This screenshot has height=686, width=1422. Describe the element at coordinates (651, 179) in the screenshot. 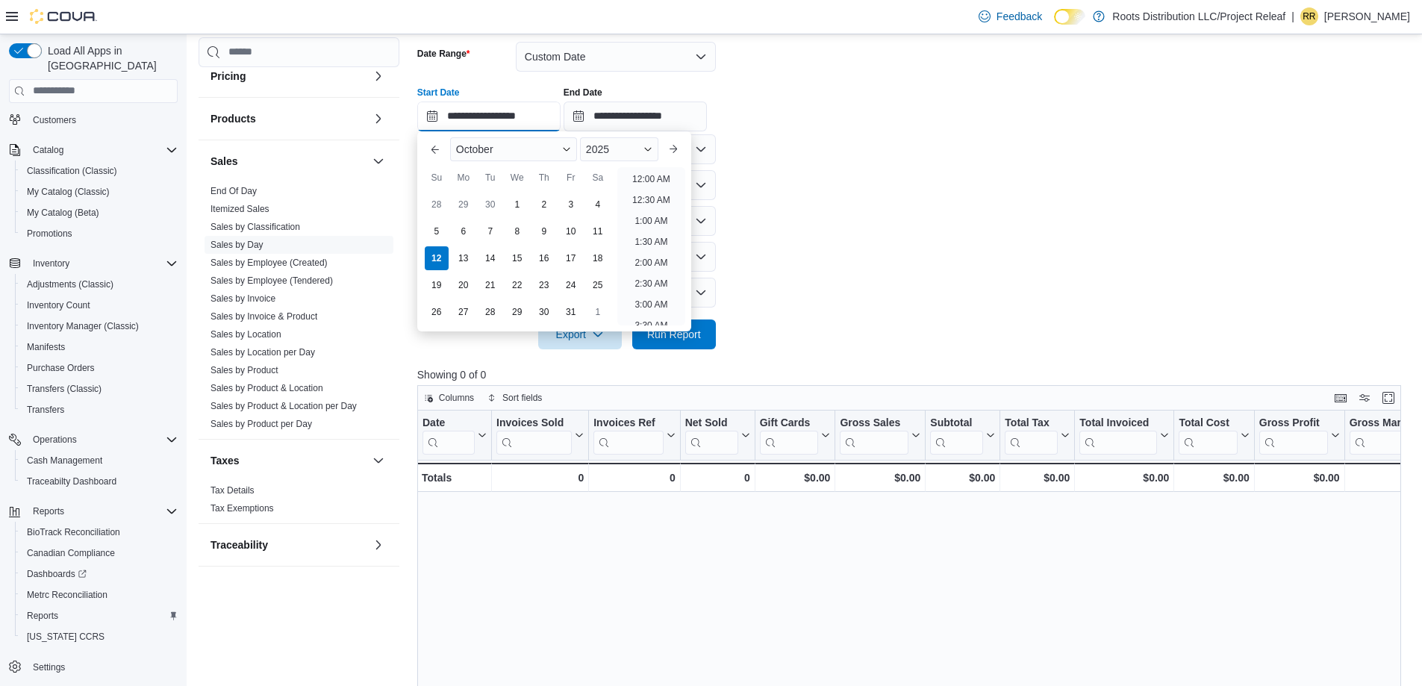

I see `li: 12:00 AM` at that location.